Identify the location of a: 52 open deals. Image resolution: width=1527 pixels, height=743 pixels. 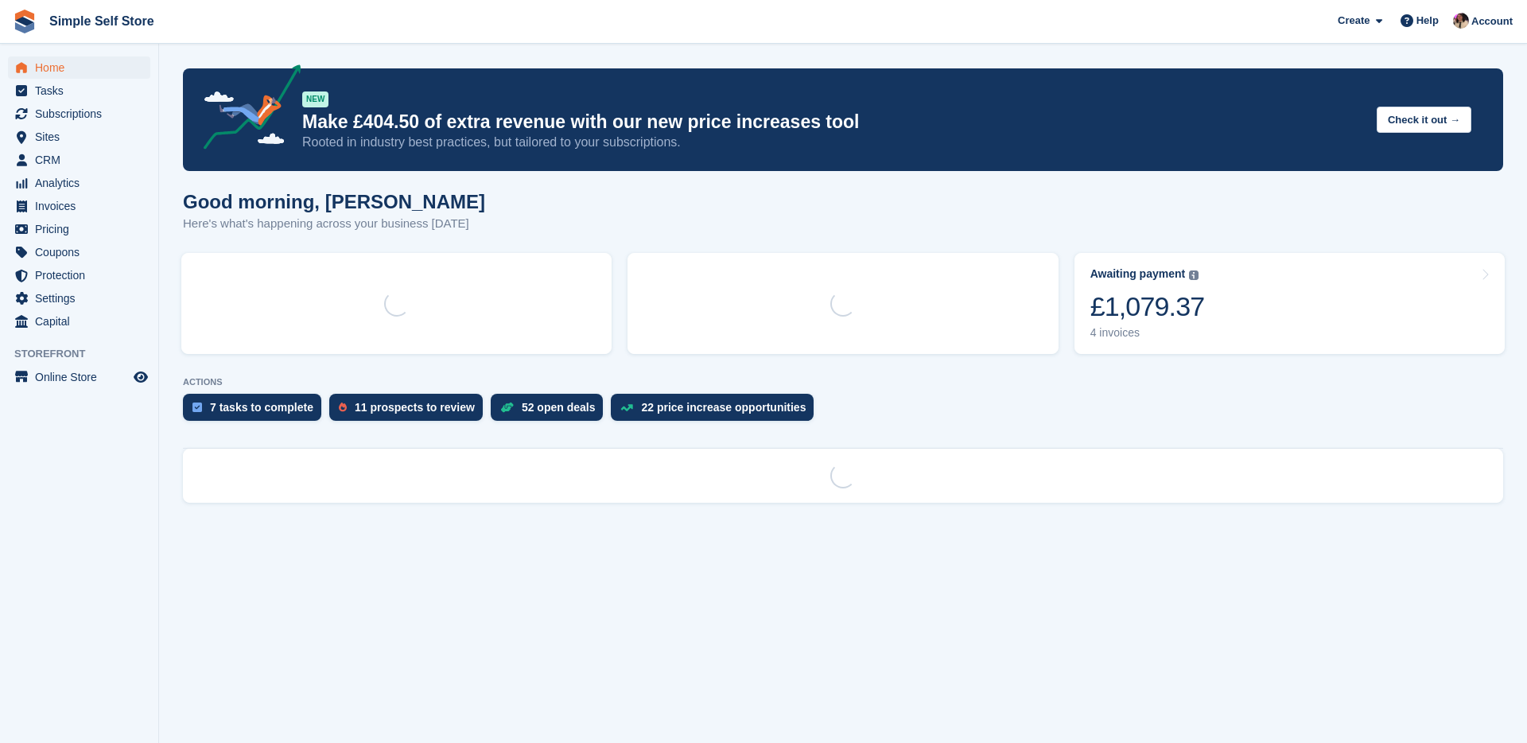
(551, 411).